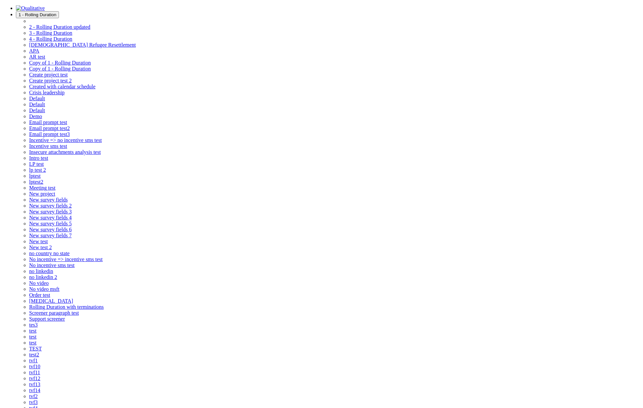  I want to click on span: tes3, so click(33, 325).